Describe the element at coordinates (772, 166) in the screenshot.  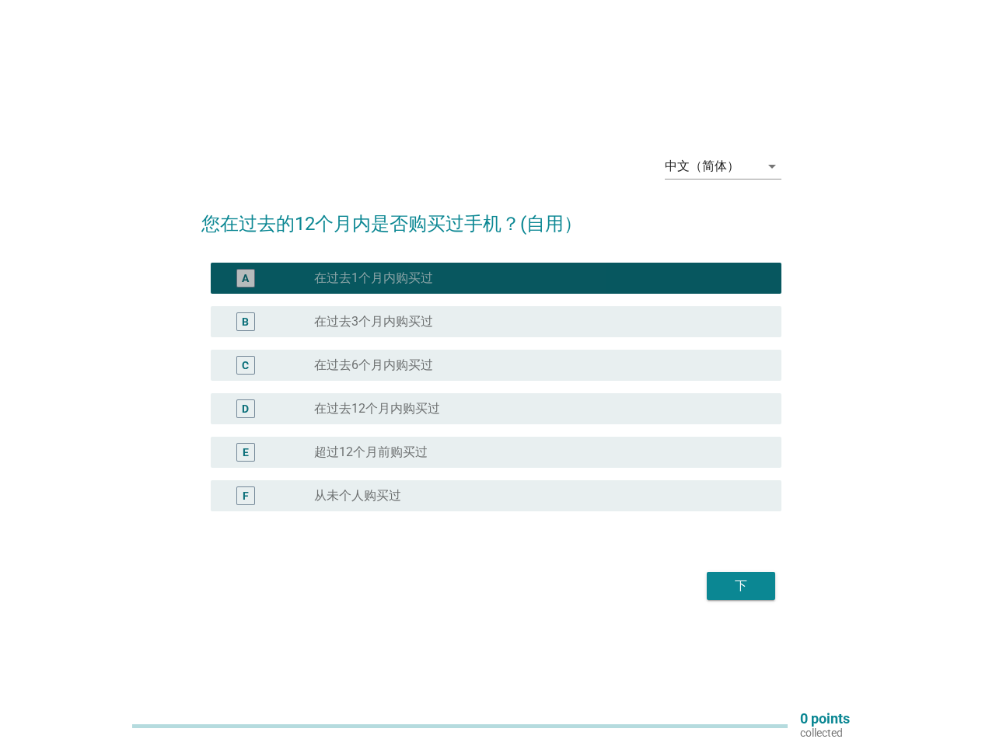
I see `i: arrow_drop_down` at that location.